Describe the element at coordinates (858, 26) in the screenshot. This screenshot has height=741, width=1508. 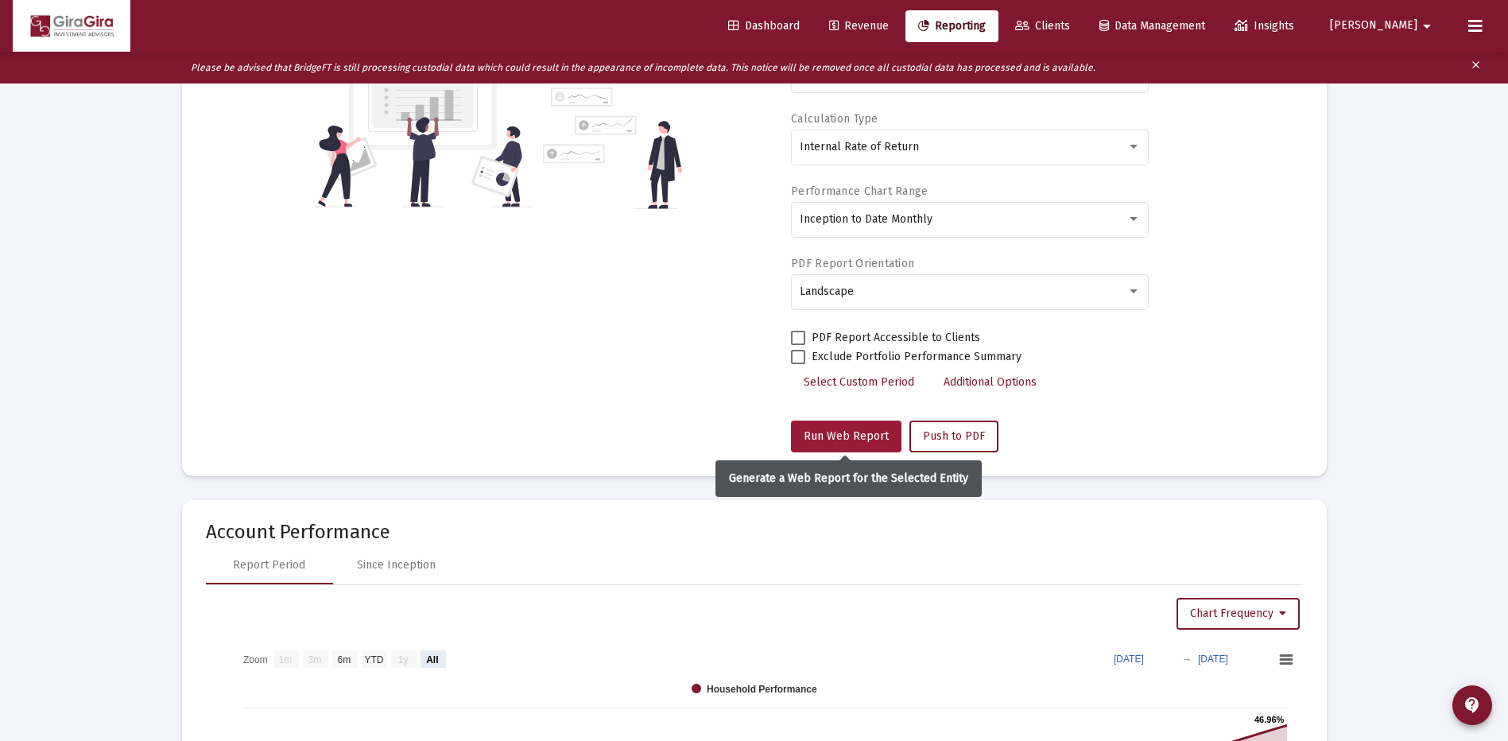
I see `a: Revenue` at that location.